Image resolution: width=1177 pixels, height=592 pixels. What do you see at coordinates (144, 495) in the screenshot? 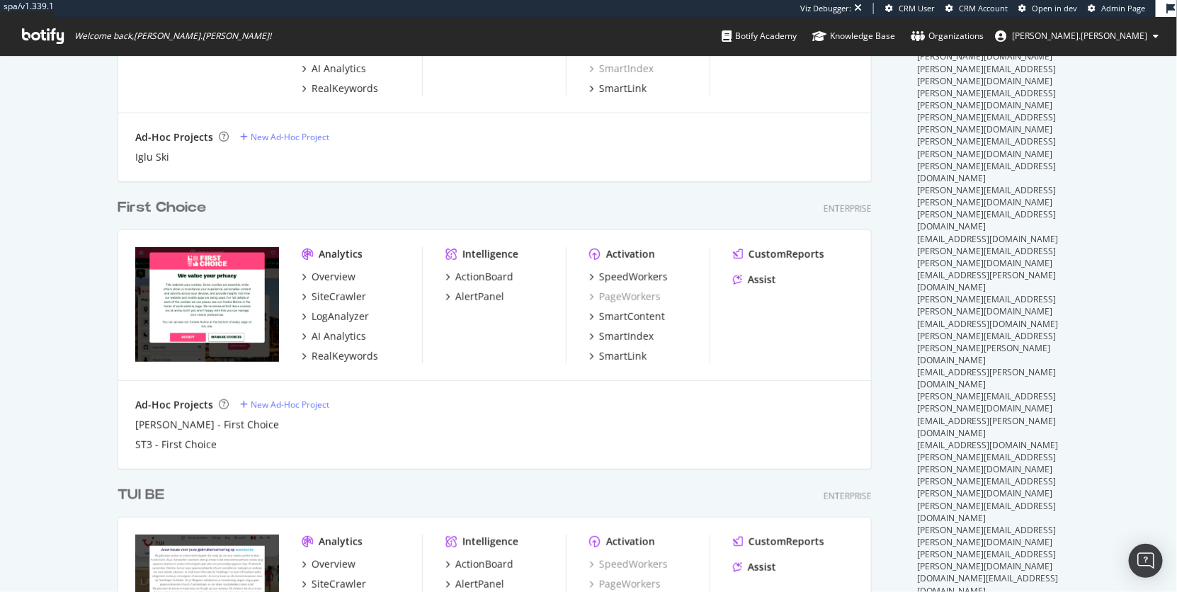
I see `a: TUI BE` at bounding box center [144, 495].